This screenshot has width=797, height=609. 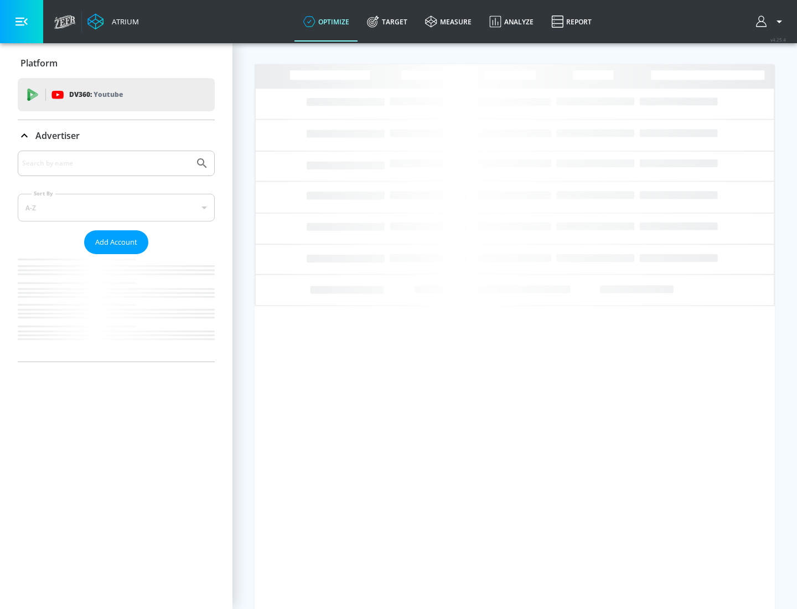 What do you see at coordinates (43, 193) in the screenshot?
I see `label: Sort By` at bounding box center [43, 193].